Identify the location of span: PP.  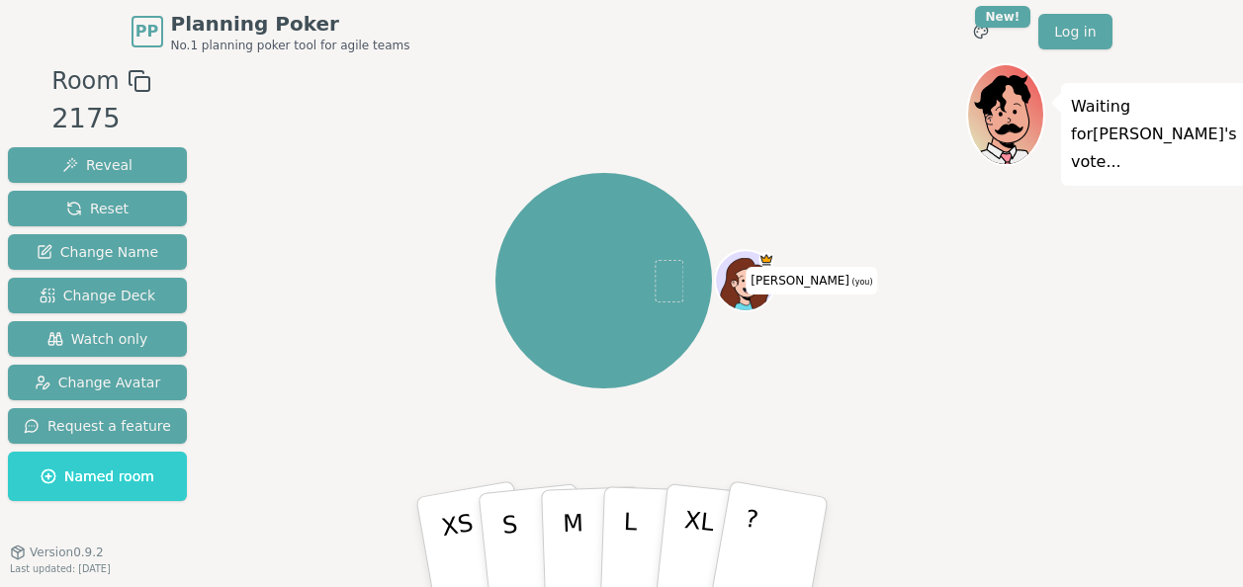
(146, 32).